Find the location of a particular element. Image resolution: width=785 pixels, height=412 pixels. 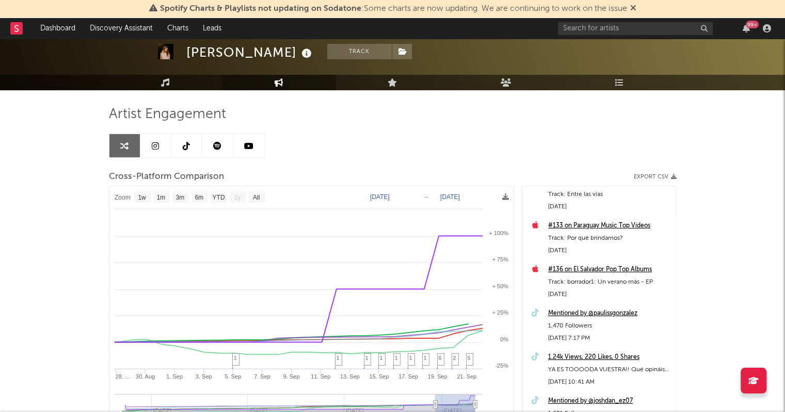

text: 19. Sep is located at coordinates (437, 377).